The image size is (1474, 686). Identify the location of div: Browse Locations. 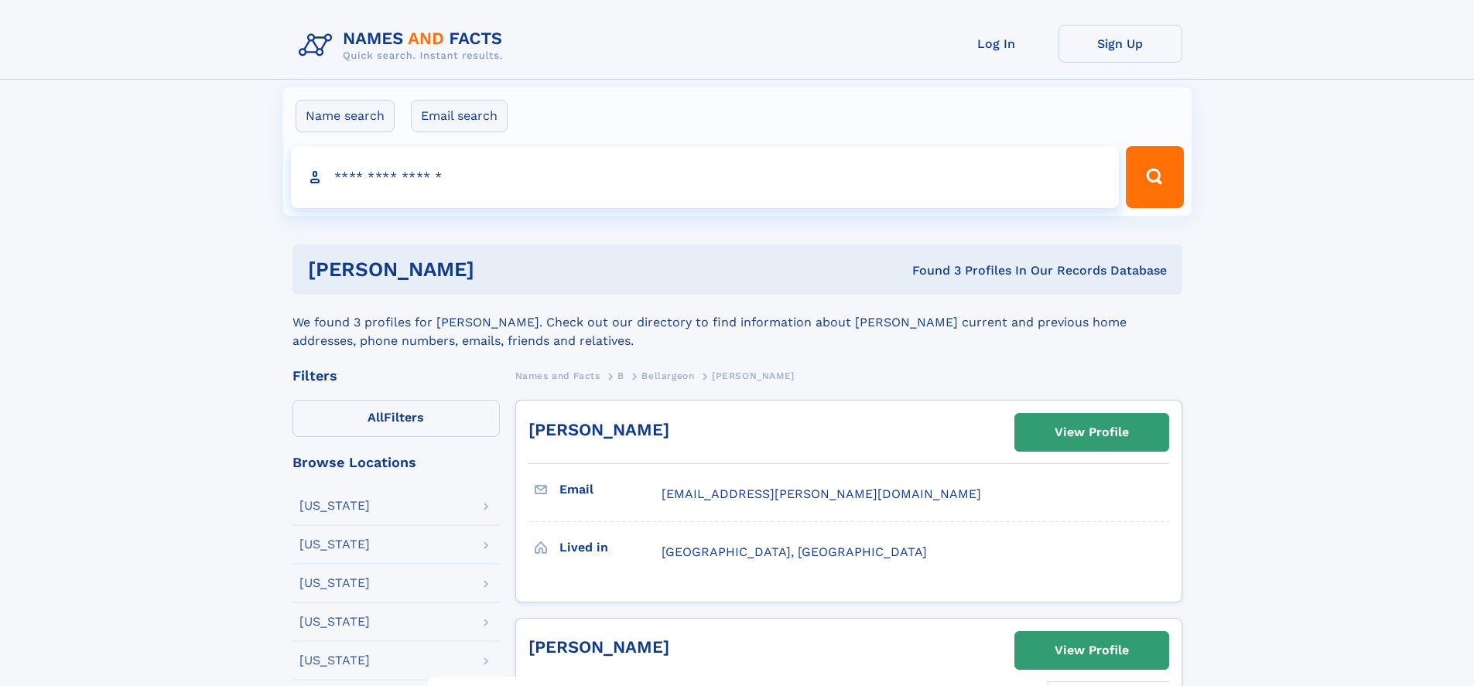
(396, 463).